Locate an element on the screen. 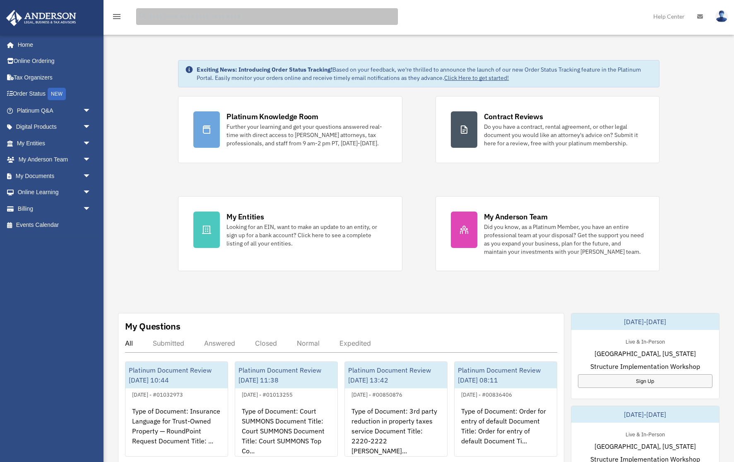 The height and width of the screenshot is (462, 734). a: Platinum Knowledge Room Further your learning and get your questions answered real-time with dire... is located at coordinates (290, 130).